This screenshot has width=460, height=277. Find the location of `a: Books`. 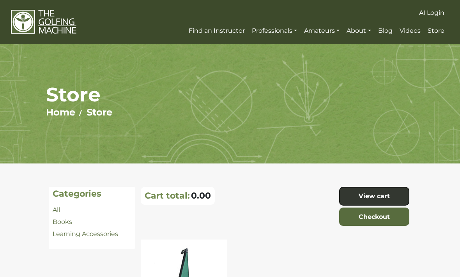

a: Books is located at coordinates (62, 222).